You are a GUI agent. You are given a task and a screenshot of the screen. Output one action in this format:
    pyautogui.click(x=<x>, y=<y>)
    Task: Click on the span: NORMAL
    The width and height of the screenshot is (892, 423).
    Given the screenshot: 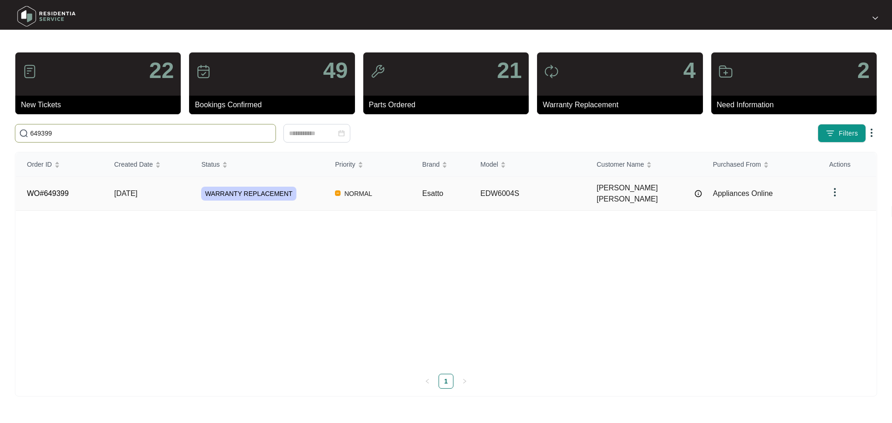 What is the action you would take?
    pyautogui.click(x=358, y=194)
    